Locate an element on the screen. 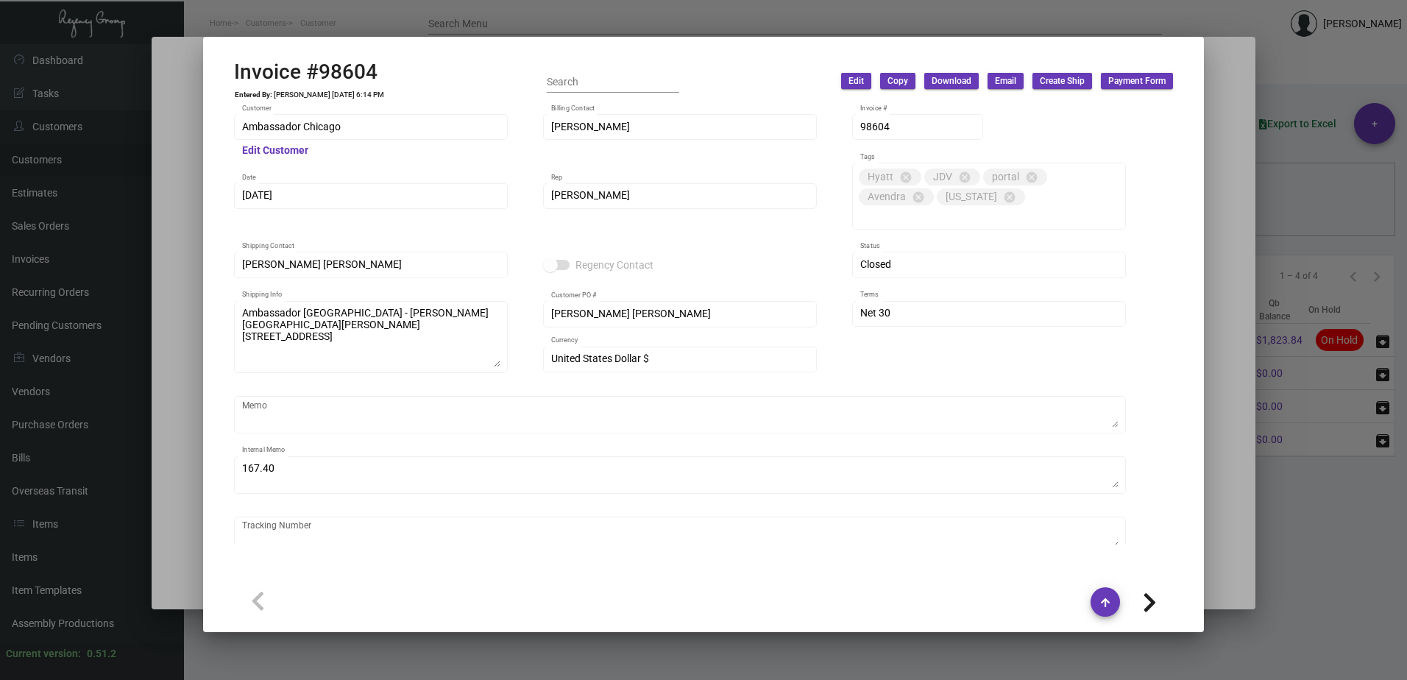  span: Payment Form is located at coordinates (1137, 81).